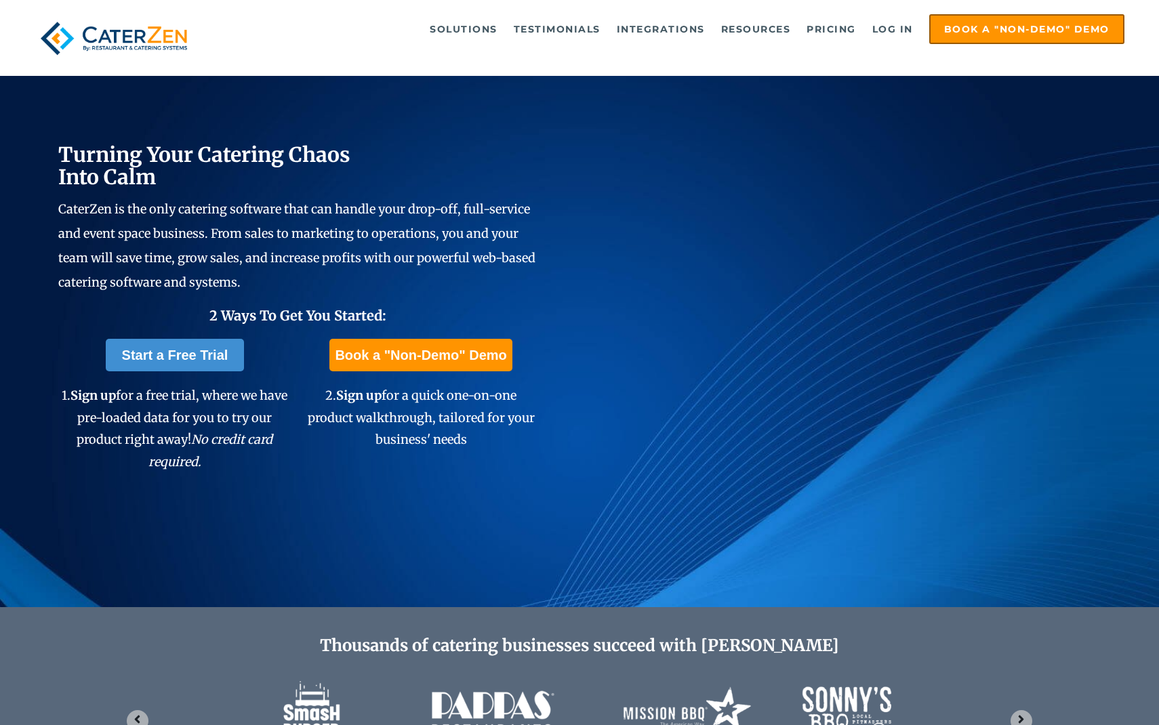 The height and width of the screenshot is (725, 1159). I want to click on span: CaterZen is the only catering software that can handle your drop-off, full-service and event spac..., so click(297, 245).